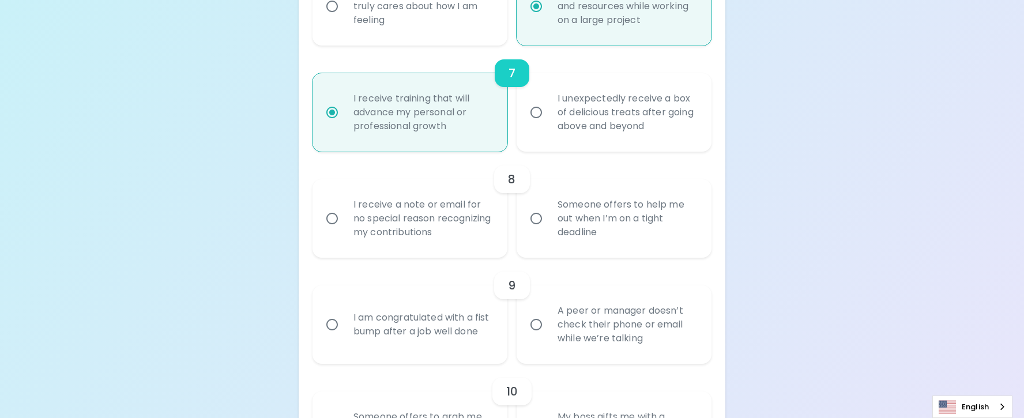 The width and height of the screenshot is (1024, 418). I want to click on div: A peer or manager doesn’t check their phone or email while we’re talking, so click(627, 325).